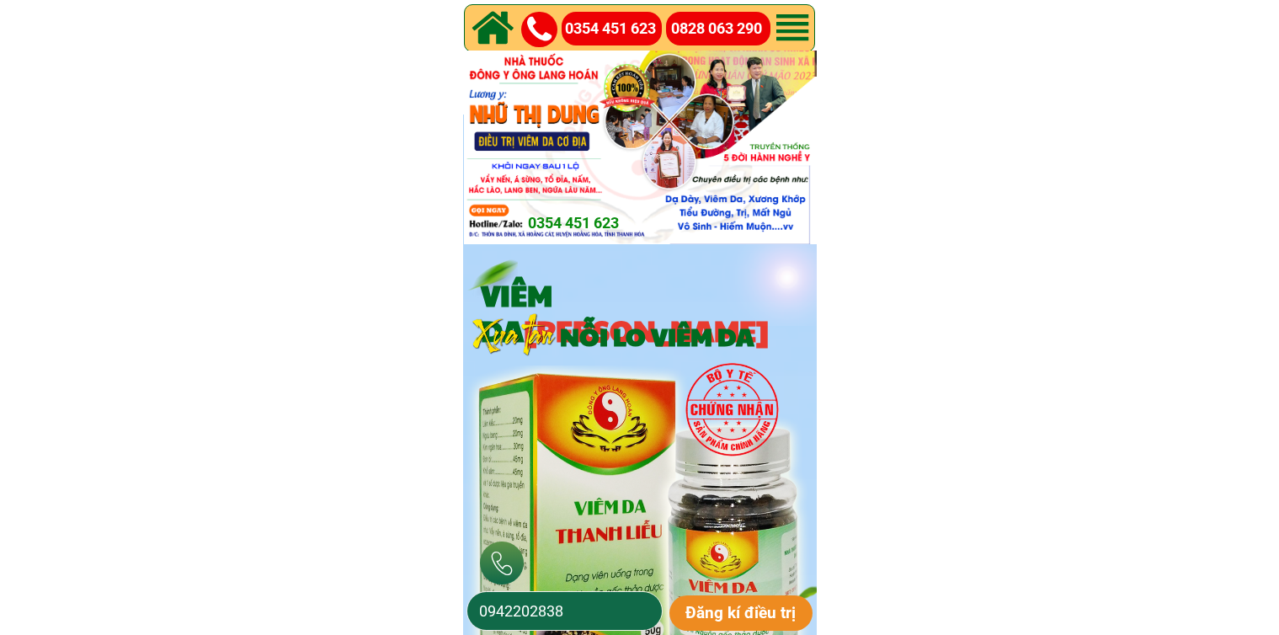 The width and height of the screenshot is (1279, 635). What do you see at coordinates (564, 610) in the screenshot?
I see `input: Số điện thoại` at bounding box center [564, 610].